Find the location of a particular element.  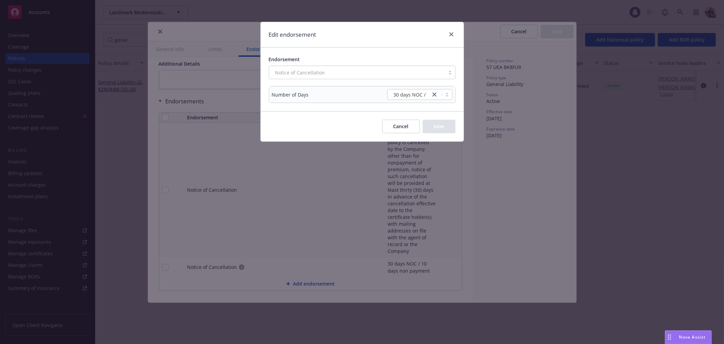

div: Drag to move is located at coordinates (669, 337).